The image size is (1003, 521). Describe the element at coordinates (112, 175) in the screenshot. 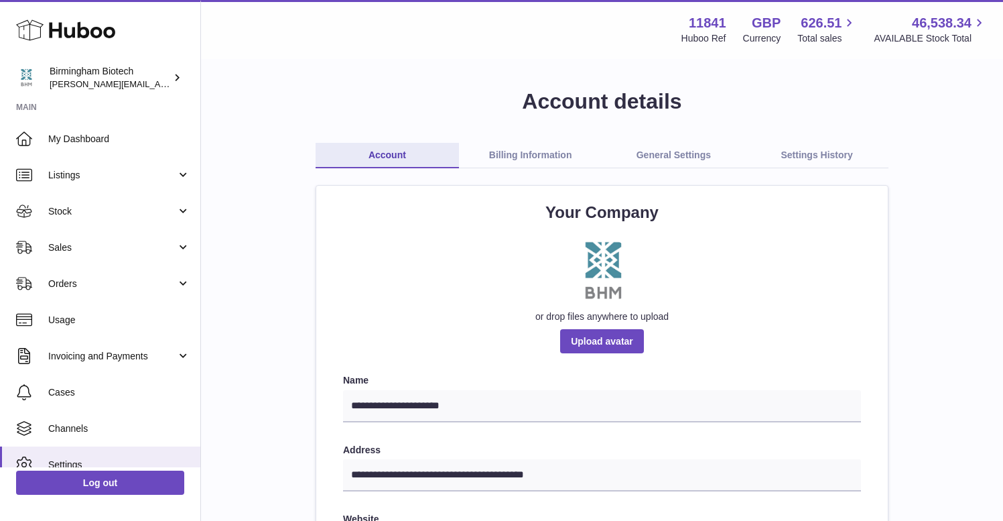

I see `span: Listings` at that location.